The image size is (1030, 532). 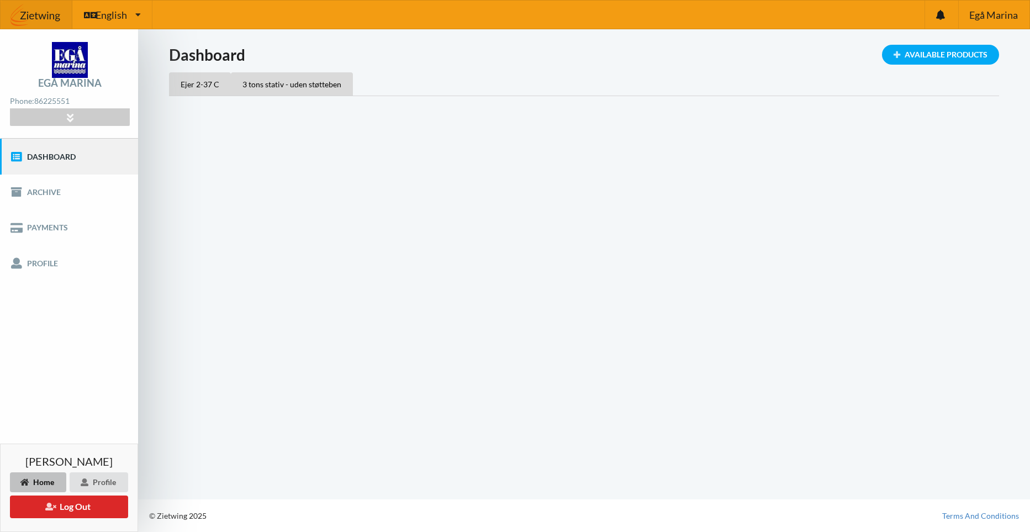 I want to click on div: Ejer 2-37 C, so click(x=200, y=84).